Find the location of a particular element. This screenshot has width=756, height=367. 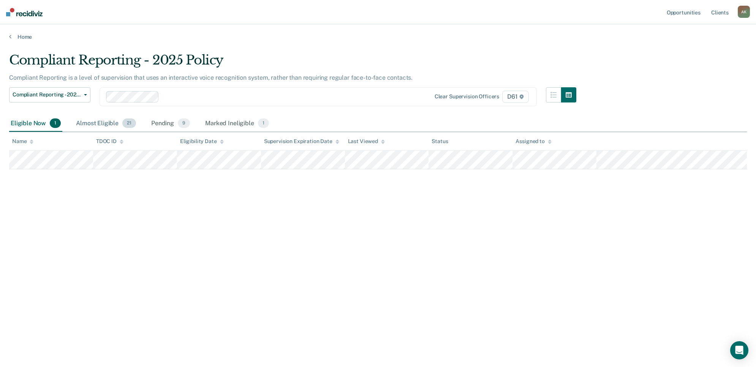

div: A K is located at coordinates (743, 12).